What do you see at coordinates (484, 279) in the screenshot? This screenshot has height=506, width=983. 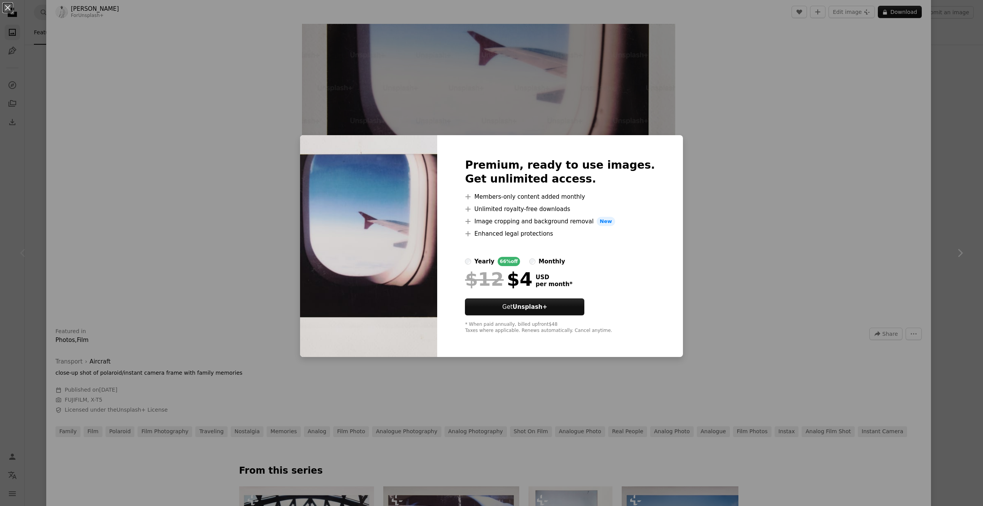 I see `span: $12` at bounding box center [484, 279].